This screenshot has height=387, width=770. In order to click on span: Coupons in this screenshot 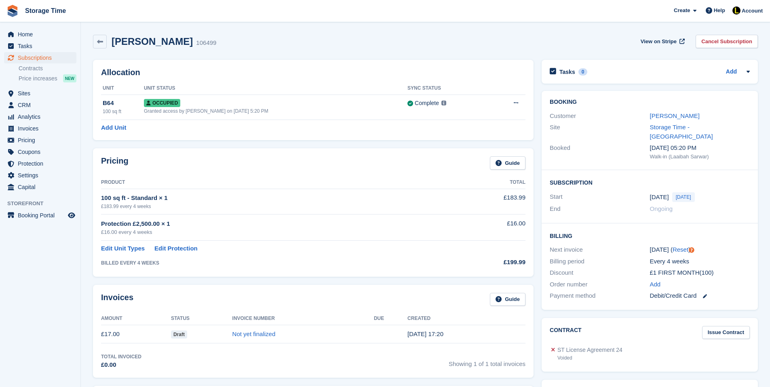, I will do `click(42, 152)`.